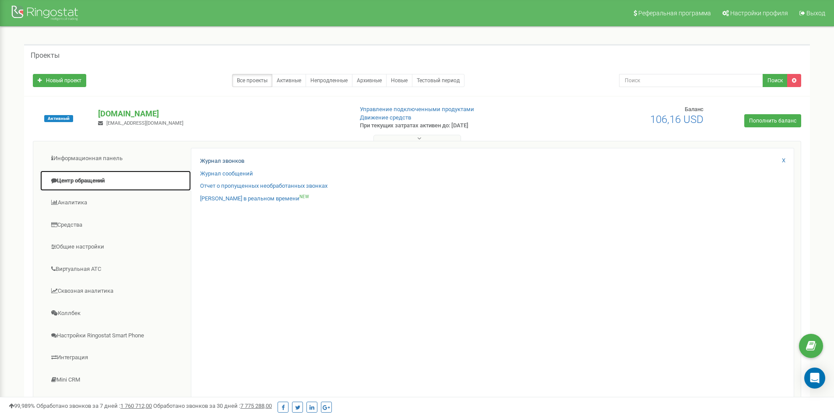 The height and width of the screenshot is (417, 834). I want to click on span: Баланс, so click(694, 109).